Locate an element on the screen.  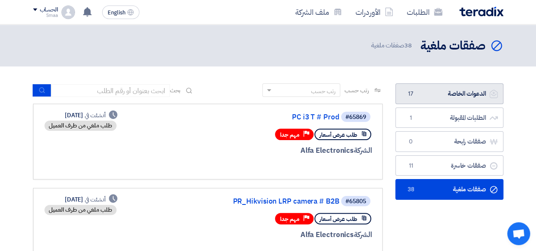
div: الحساب is located at coordinates (49, 10).